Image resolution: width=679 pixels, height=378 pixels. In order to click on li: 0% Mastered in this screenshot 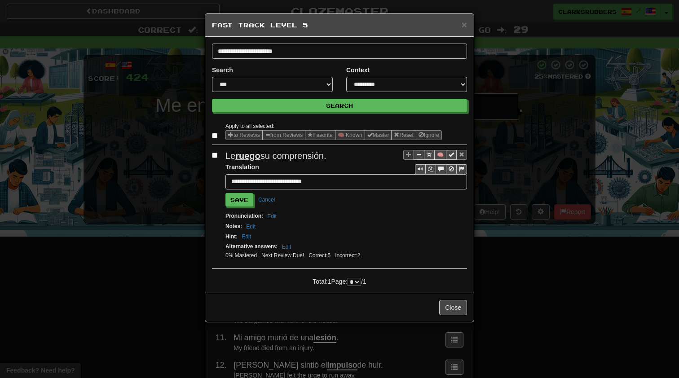, I will do `click(241, 256)`.